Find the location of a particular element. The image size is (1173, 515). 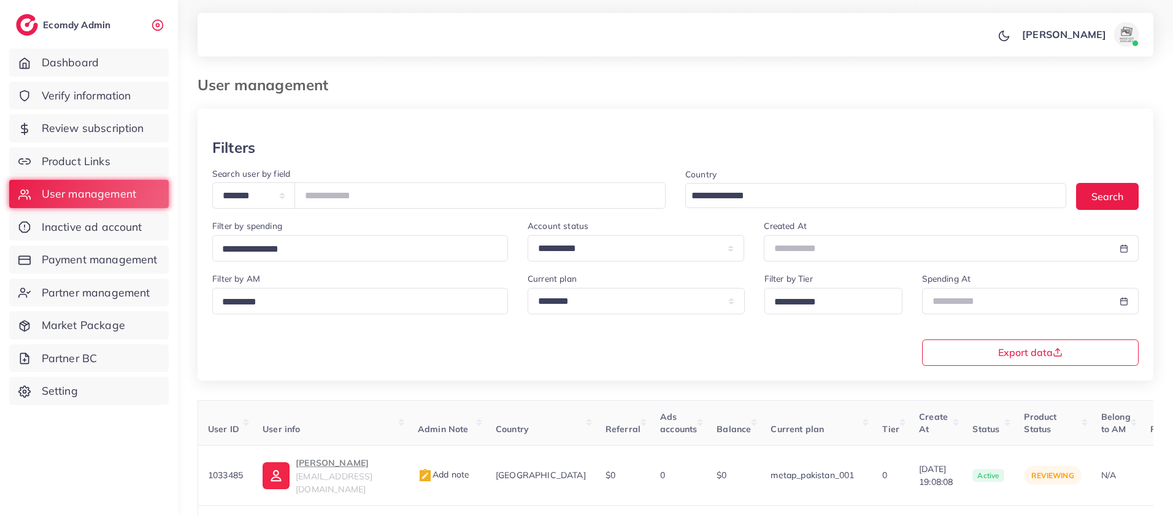

span: Balance is located at coordinates (733, 429).